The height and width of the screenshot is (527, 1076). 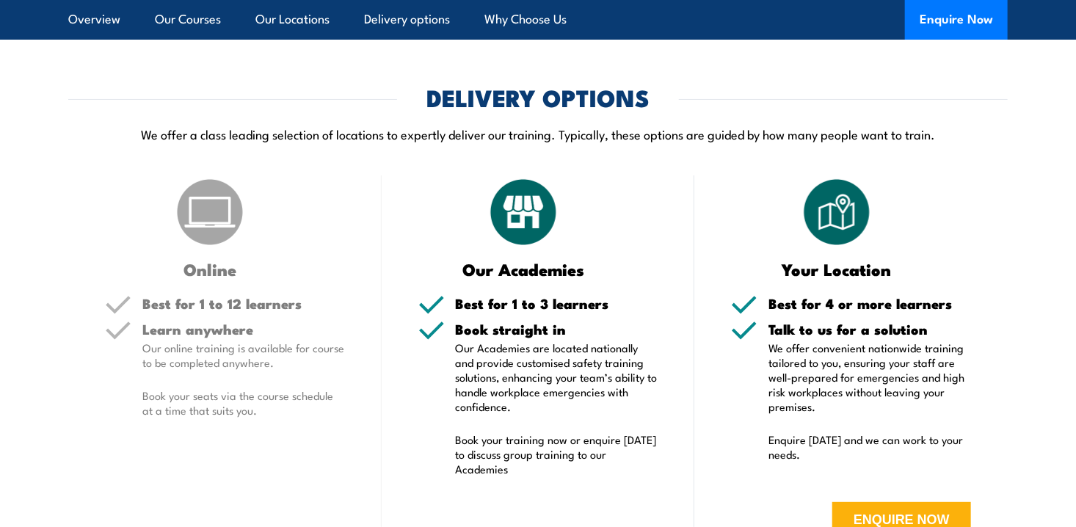 What do you see at coordinates (523, 269) in the screenshot?
I see `h3: Our Academies` at bounding box center [523, 269].